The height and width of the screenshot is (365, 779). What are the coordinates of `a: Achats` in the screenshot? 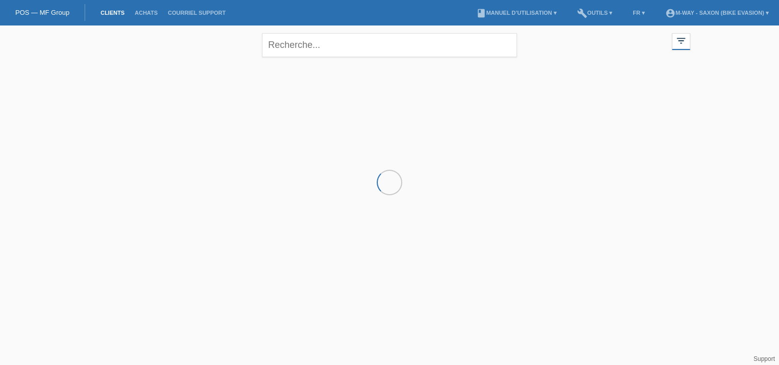 It's located at (146, 13).